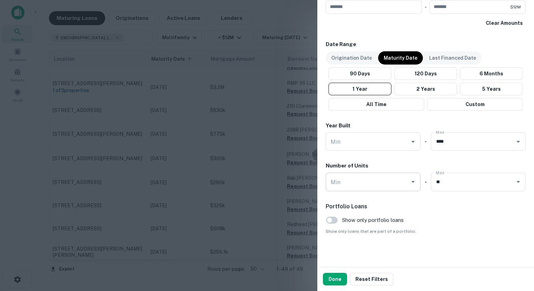  I want to click on button: 90 Days, so click(360, 74).